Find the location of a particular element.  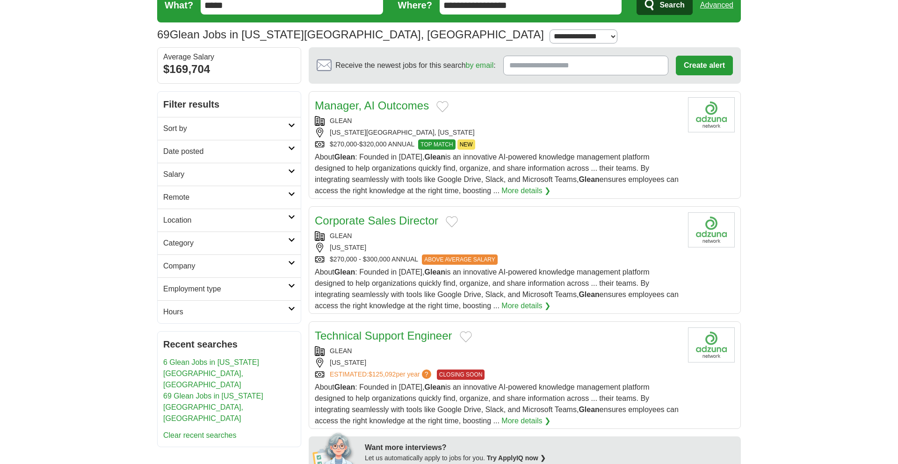

a: Hours is located at coordinates (229, 312).